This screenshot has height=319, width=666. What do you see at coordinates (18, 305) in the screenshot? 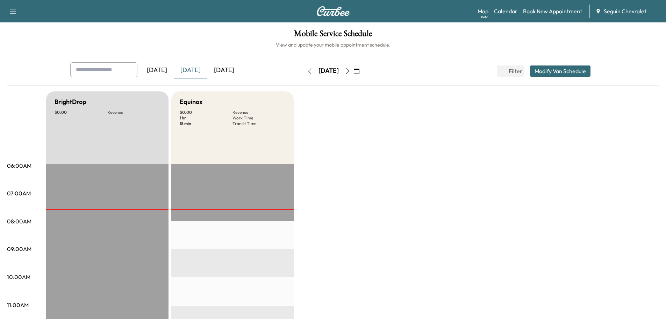
I see `p: 11:00AM` at bounding box center [18, 305].